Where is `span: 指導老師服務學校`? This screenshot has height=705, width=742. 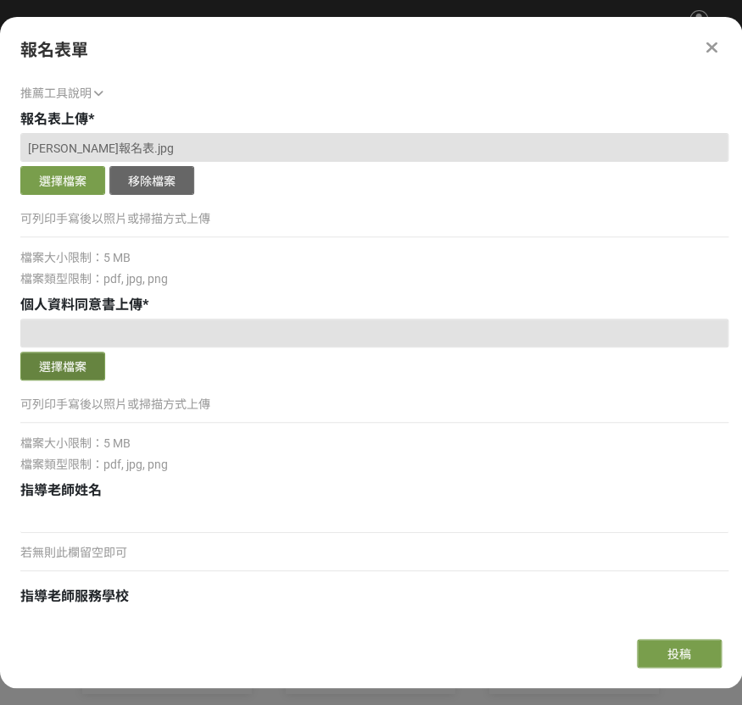
span: 指導老師服務學校 is located at coordinates (75, 596).